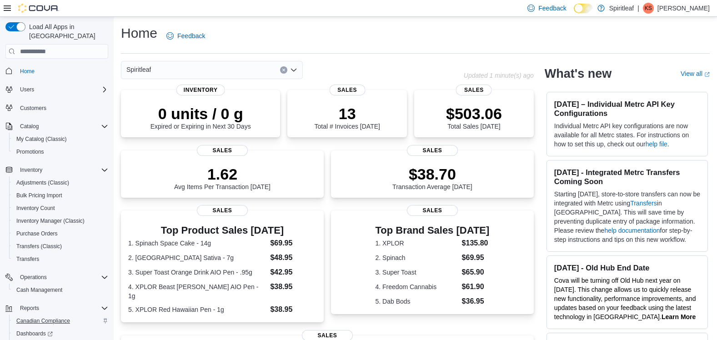 This screenshot has width=717, height=340. What do you see at coordinates (648, 8) in the screenshot?
I see `span: KS` at bounding box center [648, 8].